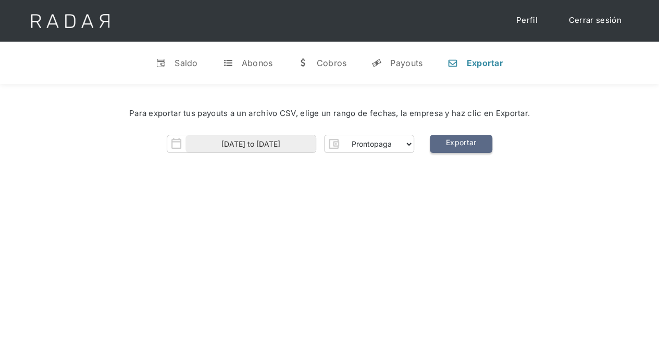 This screenshot has width=659, height=346. I want to click on div: Cobros, so click(331, 63).